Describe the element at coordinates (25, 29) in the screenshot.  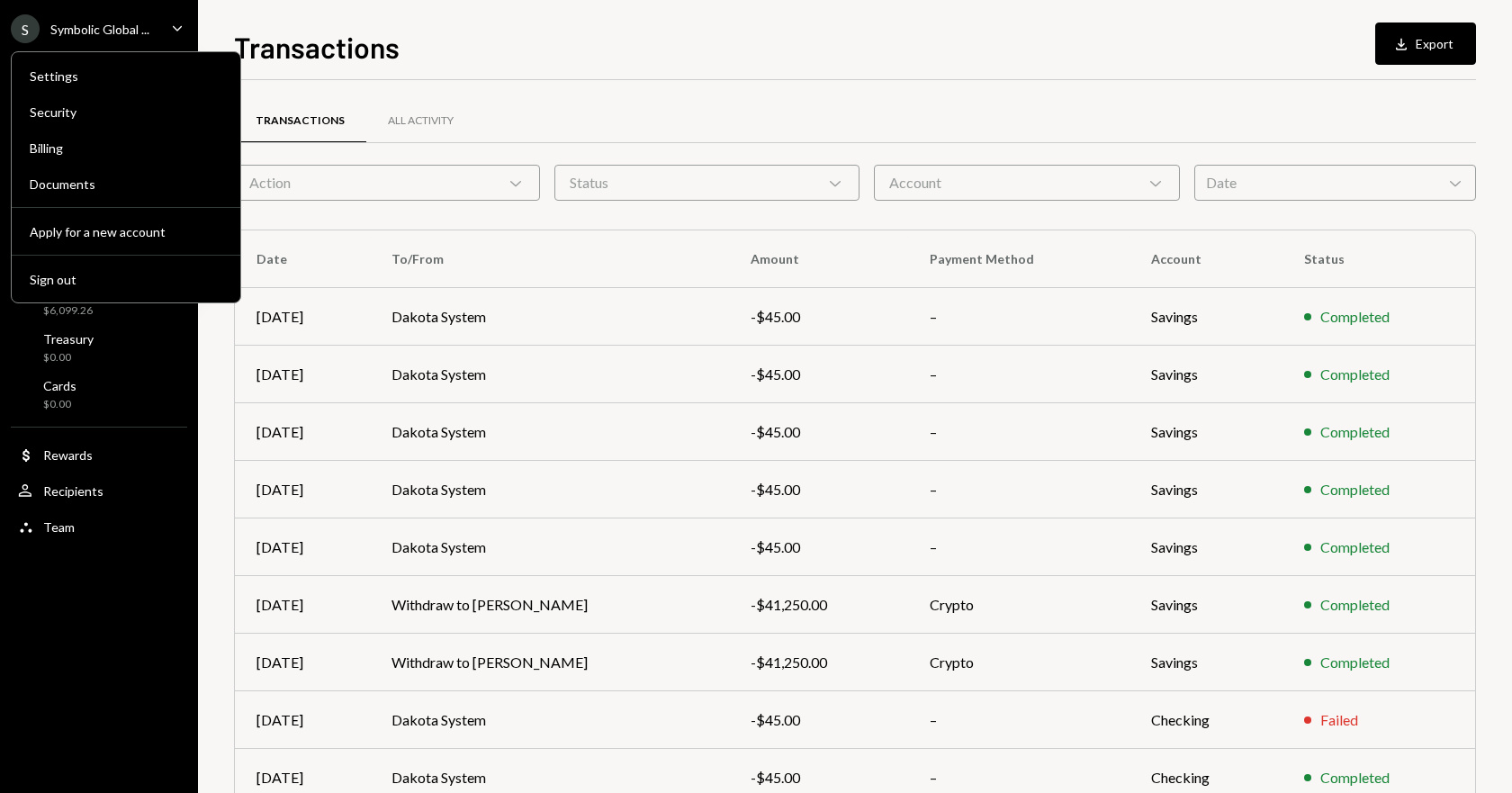
I see `div: S` at that location.